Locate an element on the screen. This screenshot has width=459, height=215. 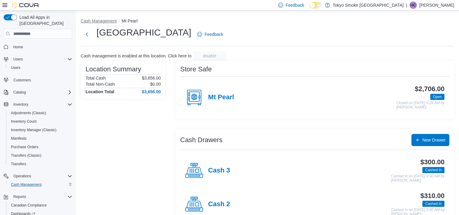
a: Adjustments (Classic) is located at coordinates (29, 113).